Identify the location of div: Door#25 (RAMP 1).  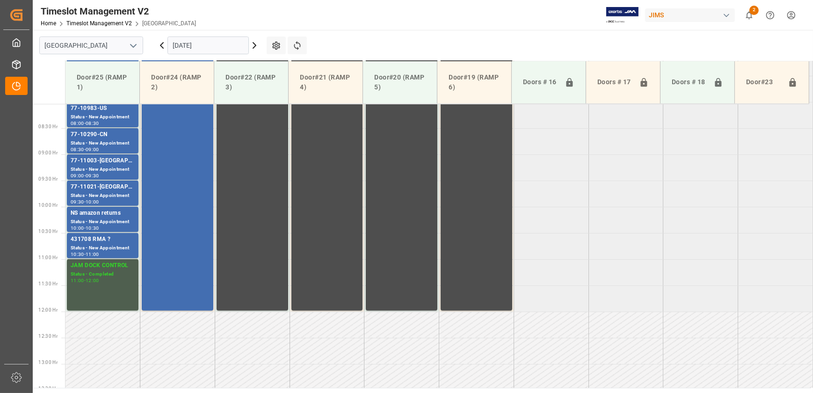
(102, 82).